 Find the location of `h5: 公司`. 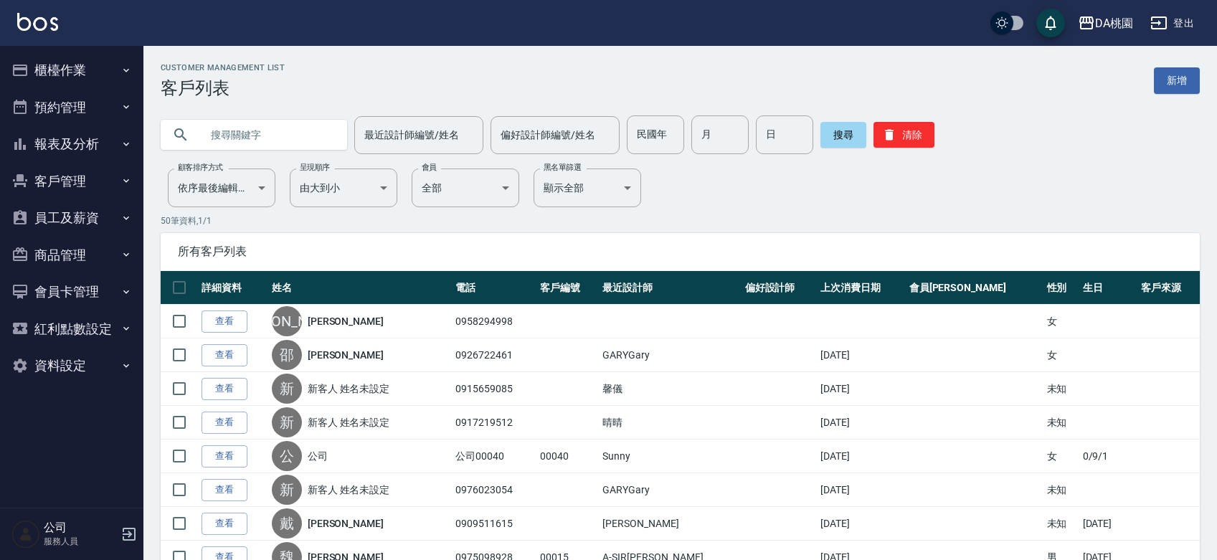

h5: 公司 is located at coordinates (80, 528).